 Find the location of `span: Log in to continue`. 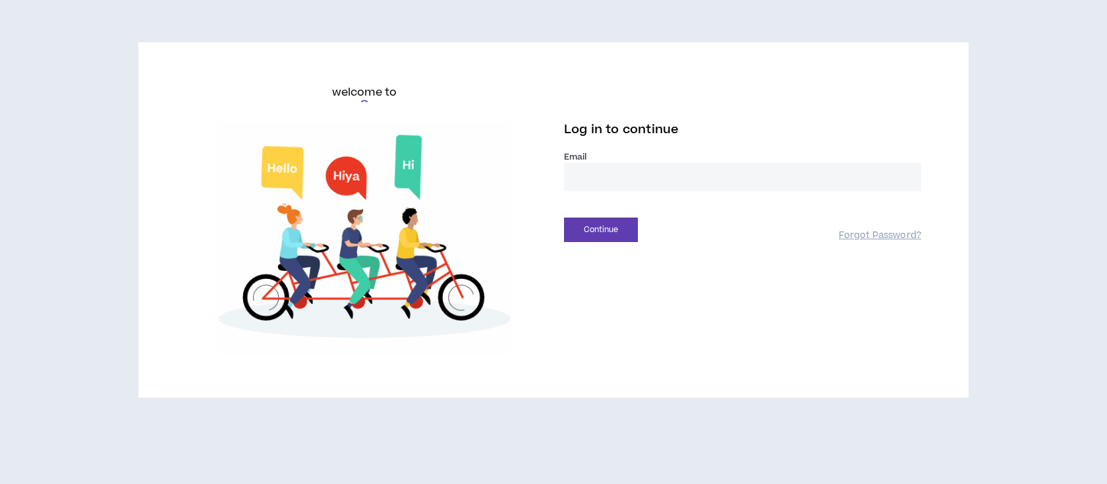

span: Log in to continue is located at coordinates (621, 129).